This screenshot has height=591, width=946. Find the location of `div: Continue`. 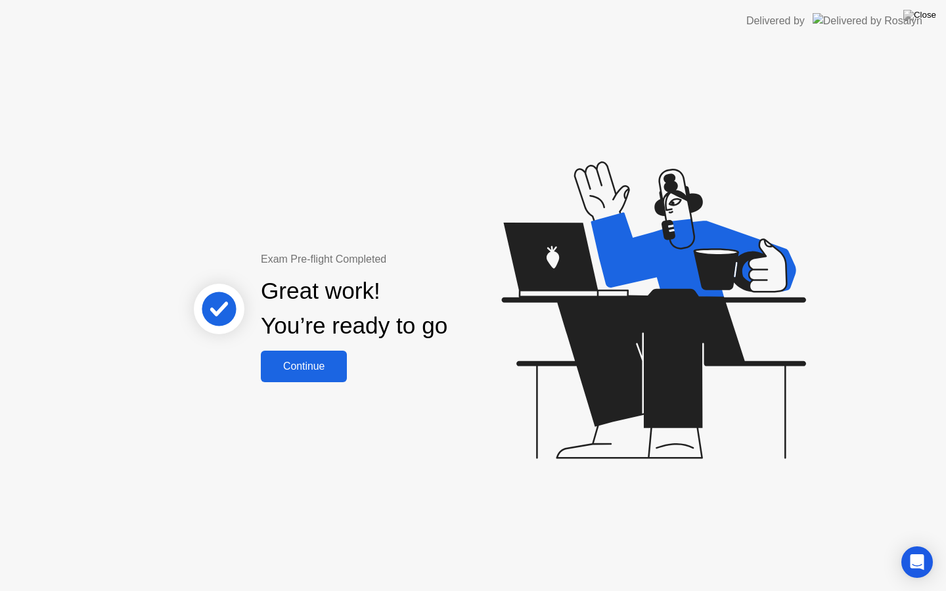

div: Continue is located at coordinates (304, 367).